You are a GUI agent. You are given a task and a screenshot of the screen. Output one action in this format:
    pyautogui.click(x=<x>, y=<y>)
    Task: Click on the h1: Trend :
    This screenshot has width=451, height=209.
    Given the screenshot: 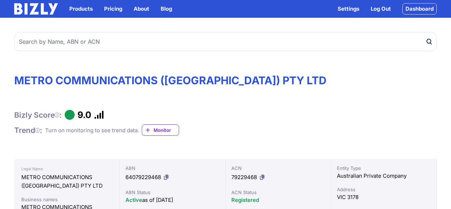 What is the action you would take?
    pyautogui.click(x=28, y=130)
    